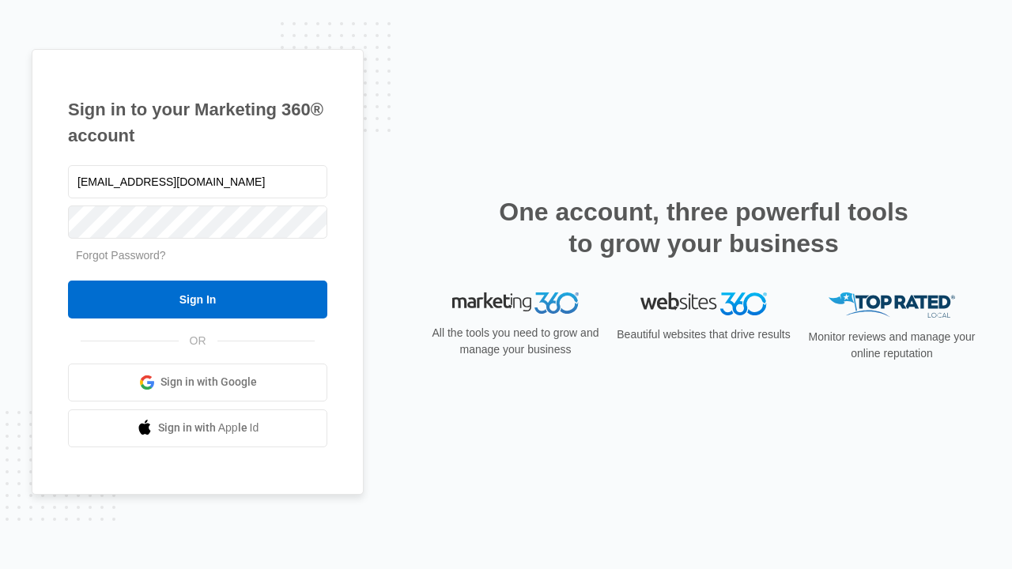 The height and width of the screenshot is (569, 1012). Describe the element at coordinates (209, 428) in the screenshot. I see `span: Sign in with Apple Id` at that location.